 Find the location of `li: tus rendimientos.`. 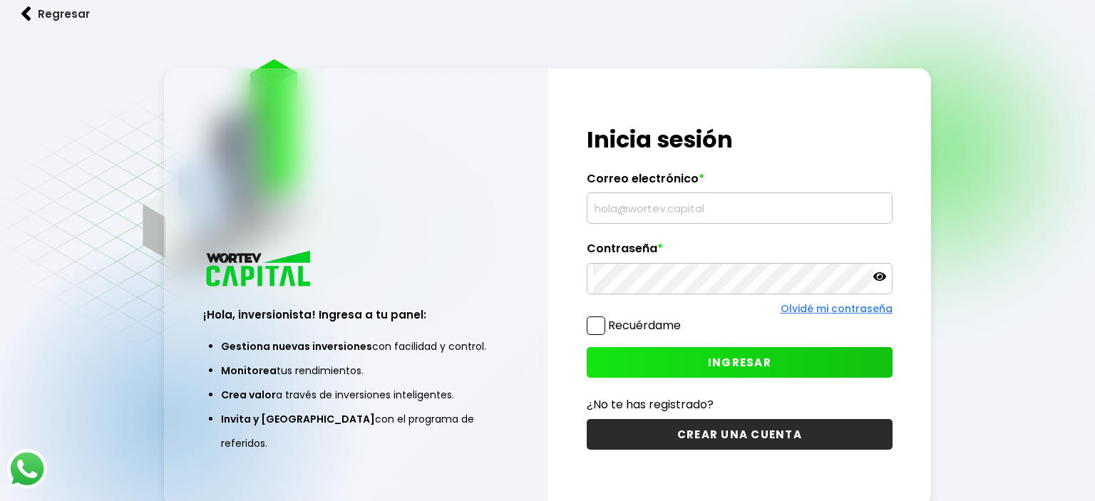

li: tus rendimientos. is located at coordinates (356, 371).